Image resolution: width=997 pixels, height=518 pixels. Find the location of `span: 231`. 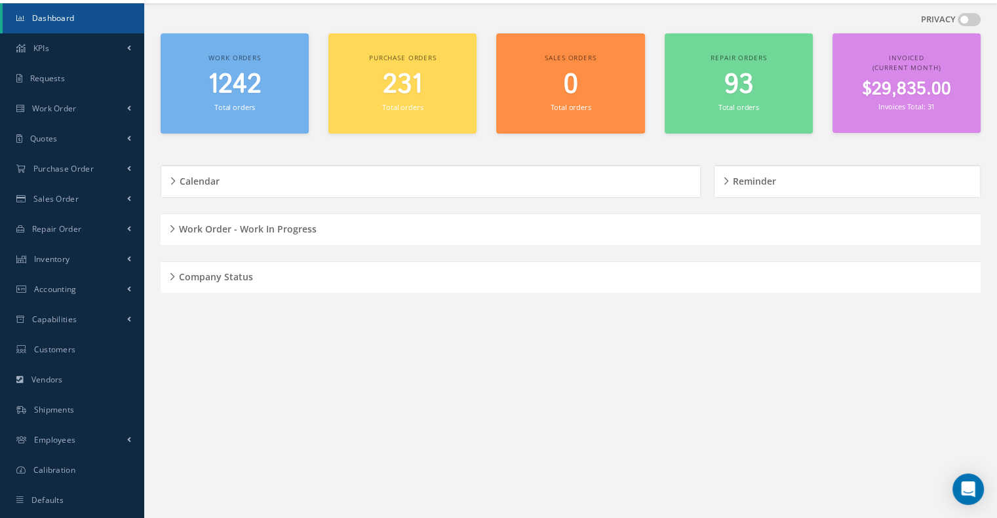

span: 231 is located at coordinates (402, 85).